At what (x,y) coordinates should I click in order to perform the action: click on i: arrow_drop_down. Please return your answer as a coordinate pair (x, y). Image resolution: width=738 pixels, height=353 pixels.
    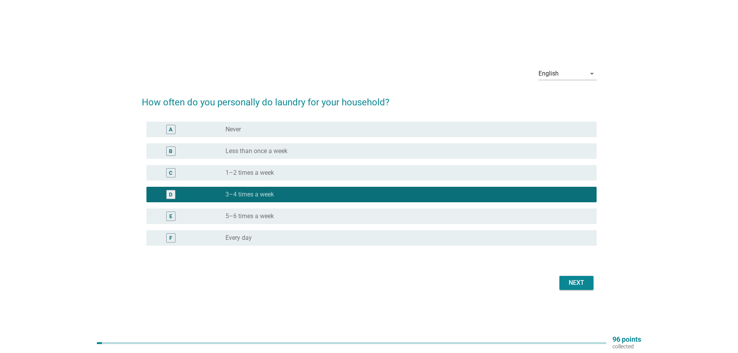
    Looking at the image, I should click on (592, 74).